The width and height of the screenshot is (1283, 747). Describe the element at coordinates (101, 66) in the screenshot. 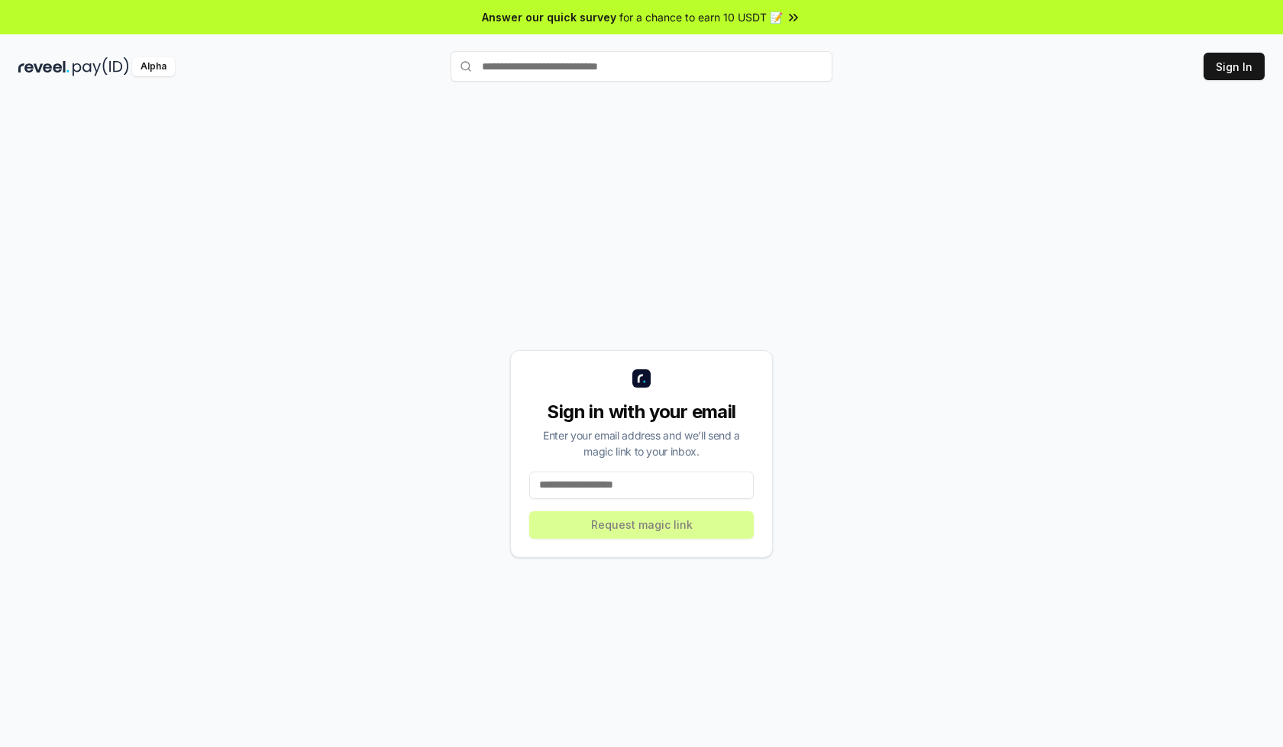

I see `img: pay_id` at that location.